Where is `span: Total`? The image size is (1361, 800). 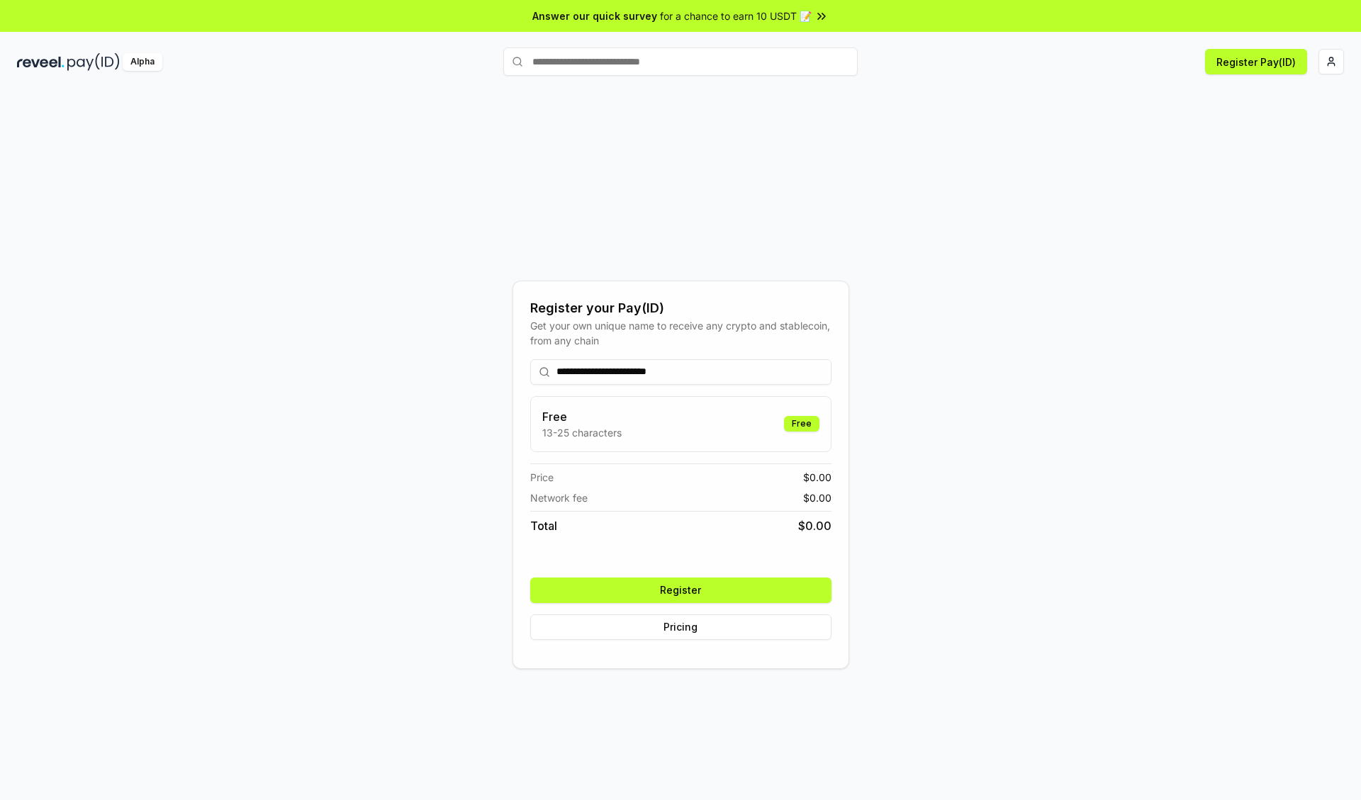 span: Total is located at coordinates (544, 526).